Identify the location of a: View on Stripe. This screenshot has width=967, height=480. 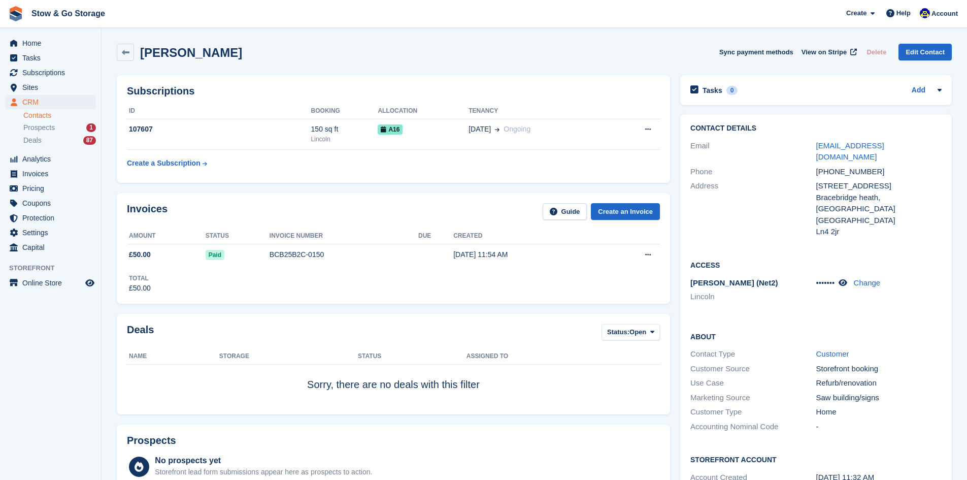
(828, 52).